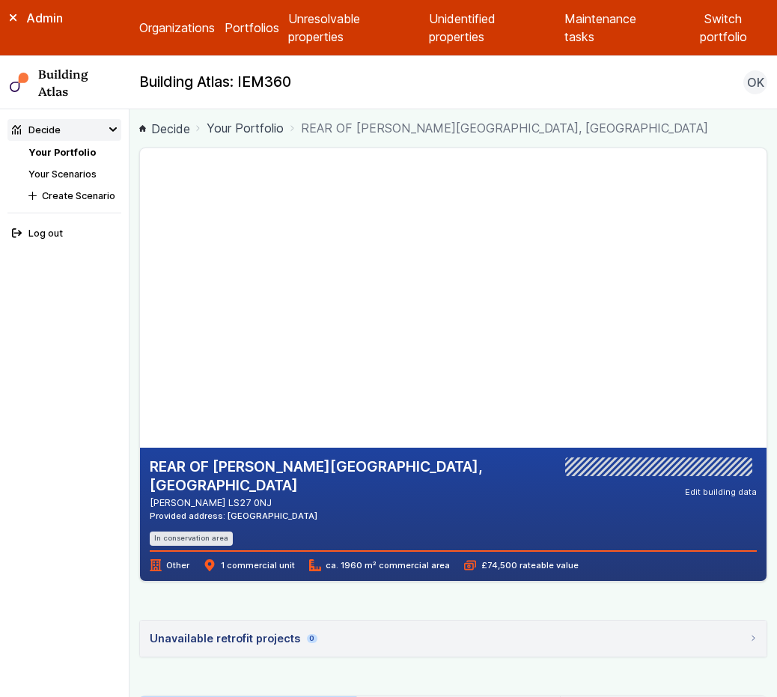  Describe the element at coordinates (36, 130) in the screenshot. I see `div: Decide` at that location.